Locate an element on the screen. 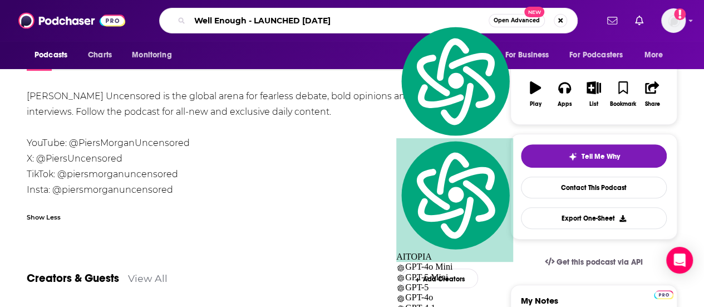 This screenshot has width=704, height=307. a: View All is located at coordinates (148, 278).